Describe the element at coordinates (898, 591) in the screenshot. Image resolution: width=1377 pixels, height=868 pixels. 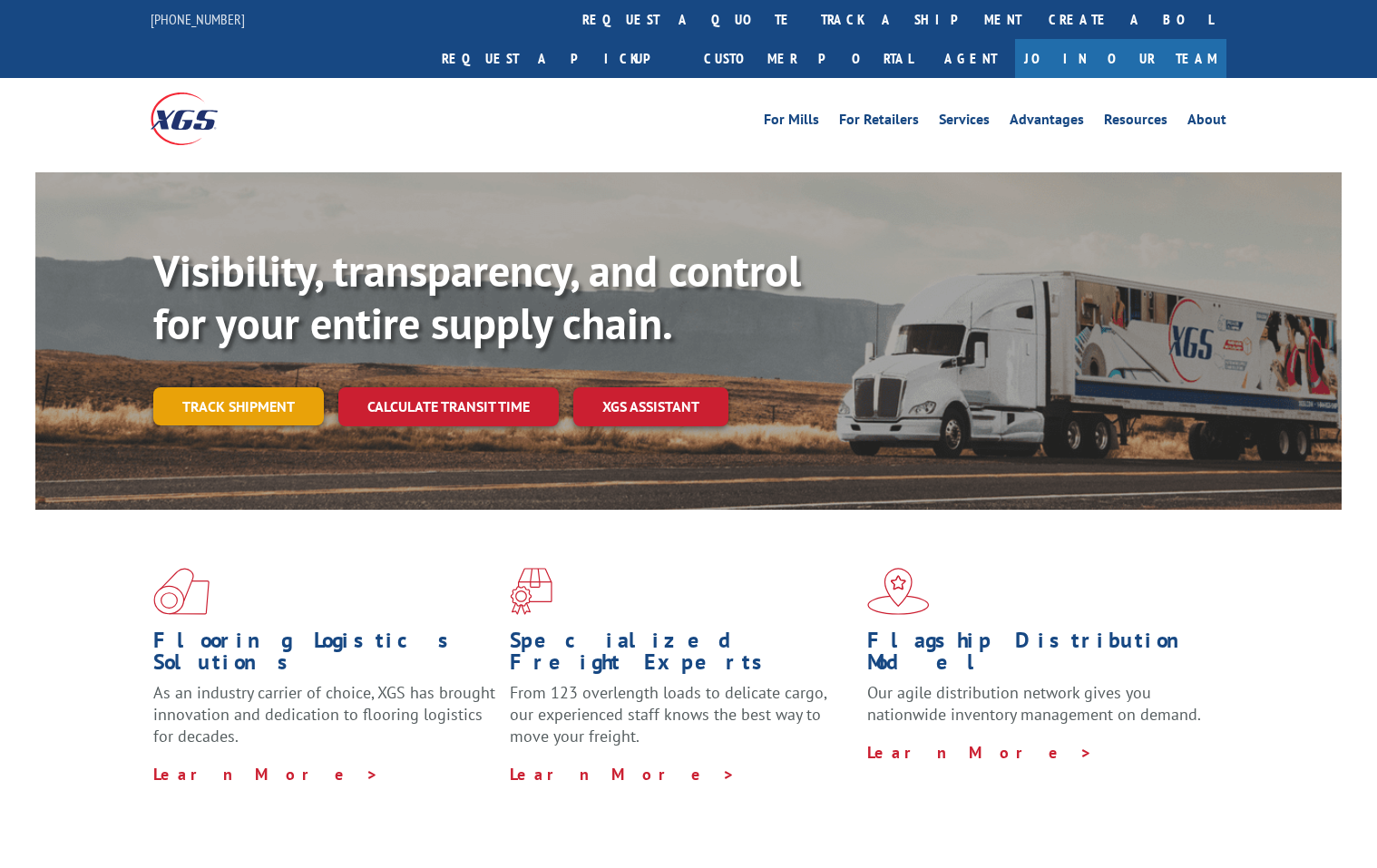
I see `img: xgs-icon-flagship-distribution-model-red` at that location.